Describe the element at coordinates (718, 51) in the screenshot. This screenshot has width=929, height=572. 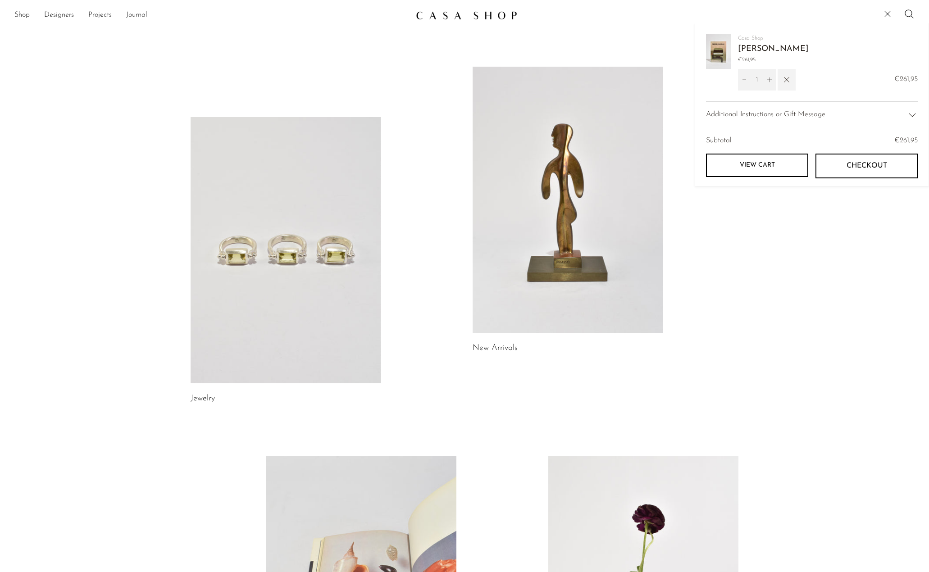
I see `img: Pierre Chareau` at that location.